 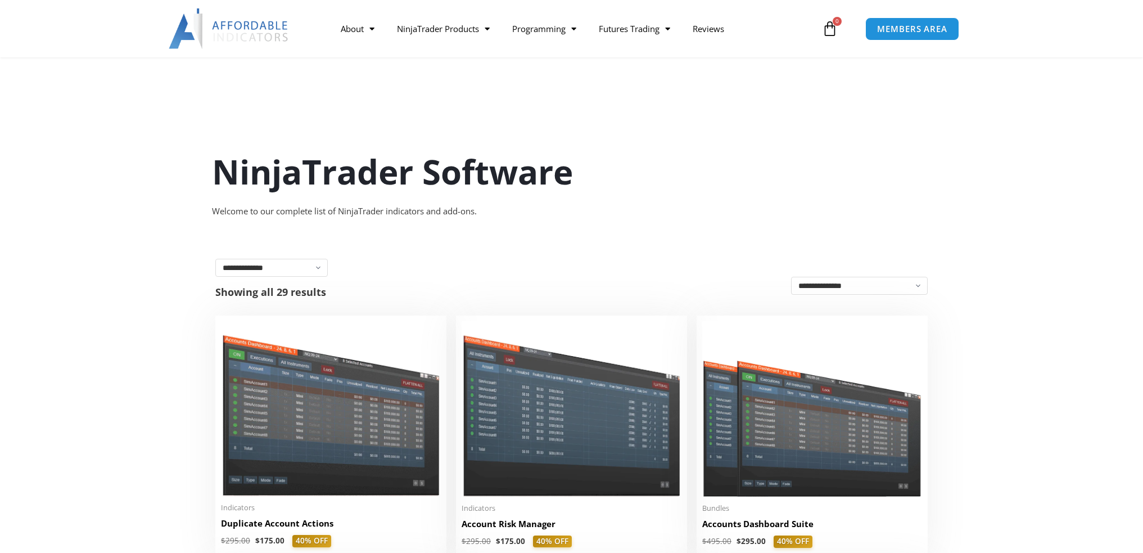 What do you see at coordinates (270, 292) in the screenshot?
I see `p: Showing all 29 results` at bounding box center [270, 292].